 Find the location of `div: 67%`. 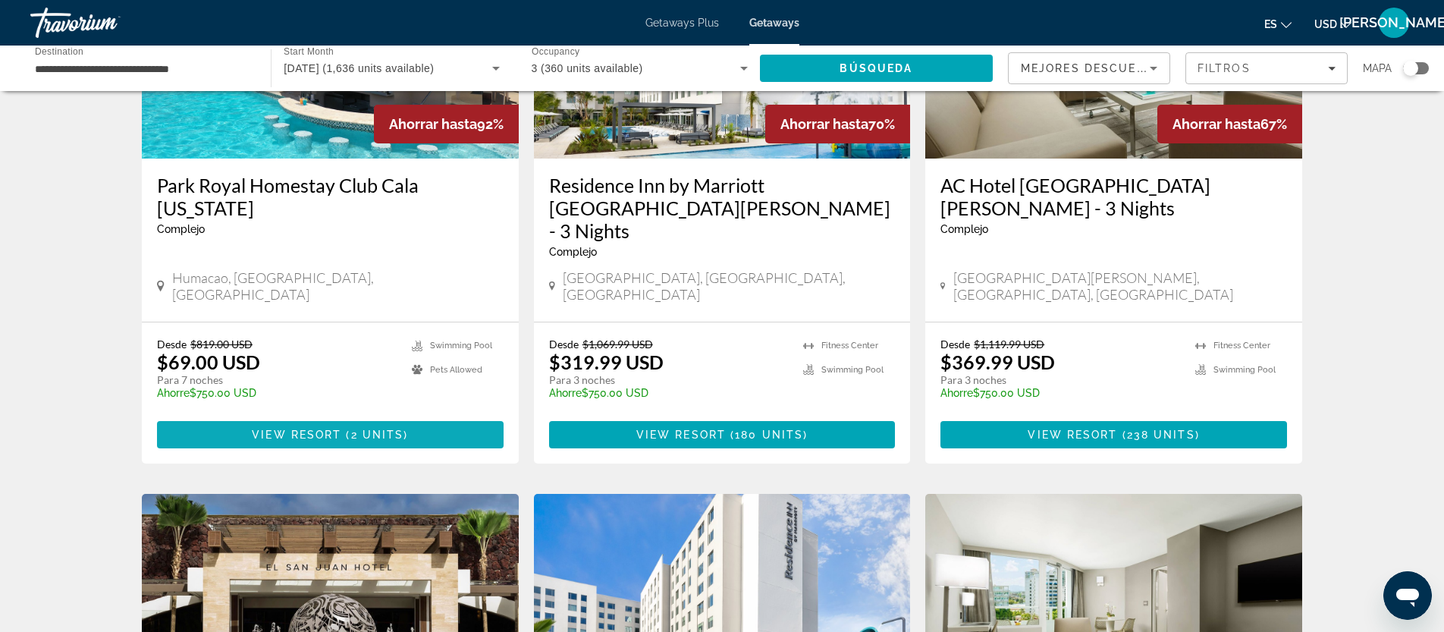

div: 67% is located at coordinates (1229, 124).